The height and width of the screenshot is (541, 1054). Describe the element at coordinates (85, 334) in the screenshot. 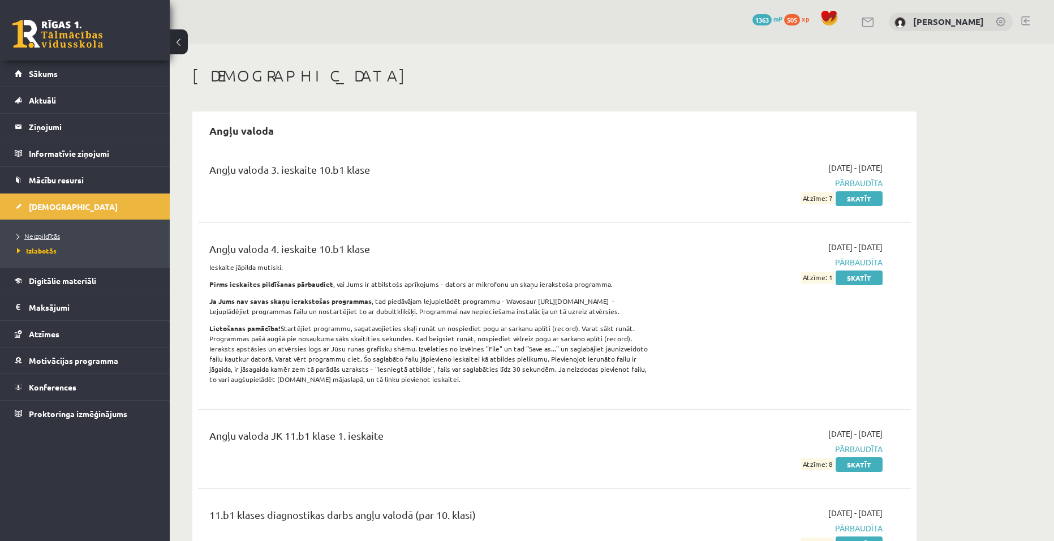

I see `a: Atzīmes` at that location.